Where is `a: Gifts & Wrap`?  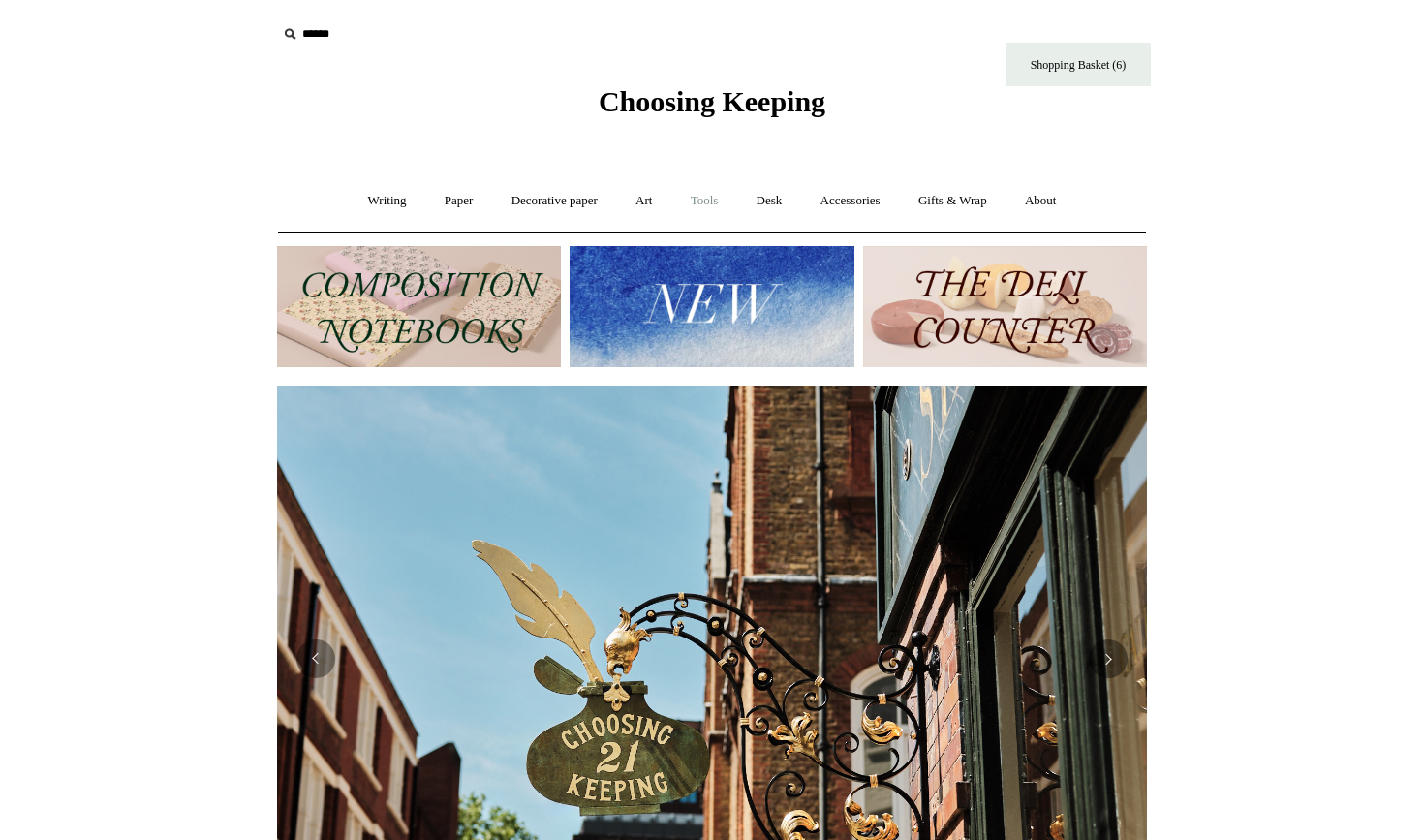
a: Gifts & Wrap is located at coordinates (953, 200).